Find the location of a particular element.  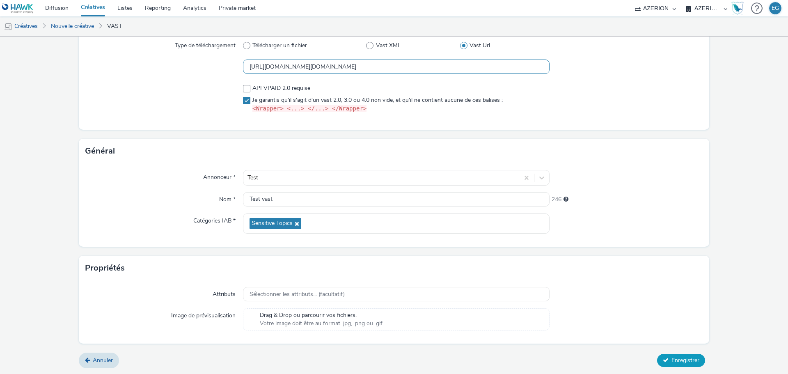

span: Vast XML is located at coordinates (388, 46).